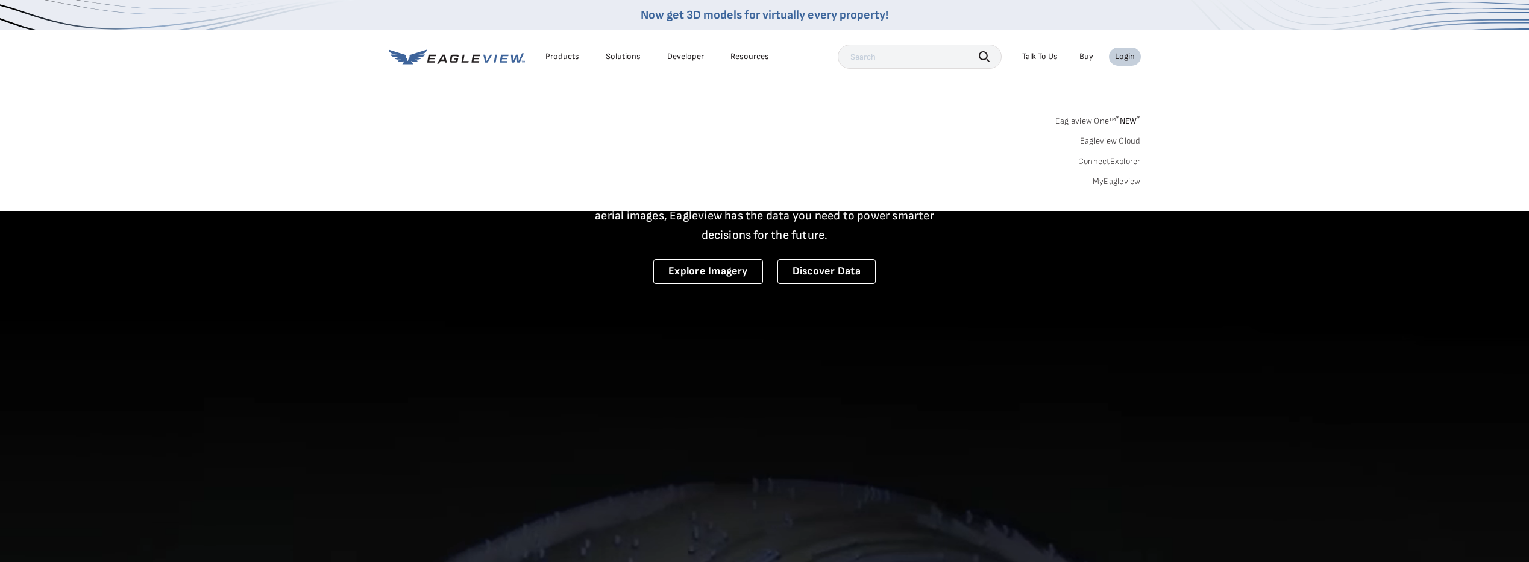 This screenshot has width=1529, height=562. I want to click on div: Login, so click(1124, 57).